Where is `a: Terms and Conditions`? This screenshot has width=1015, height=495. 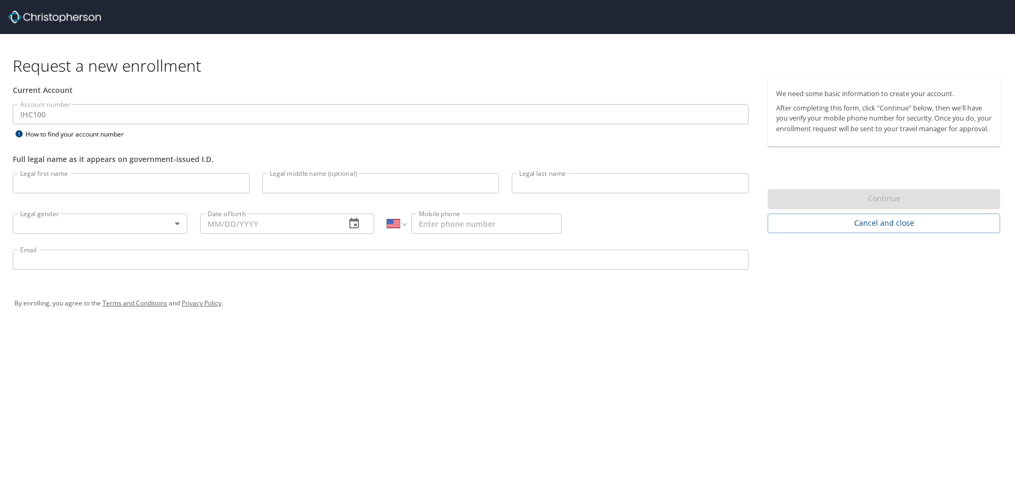
a: Terms and Conditions is located at coordinates (135, 302).